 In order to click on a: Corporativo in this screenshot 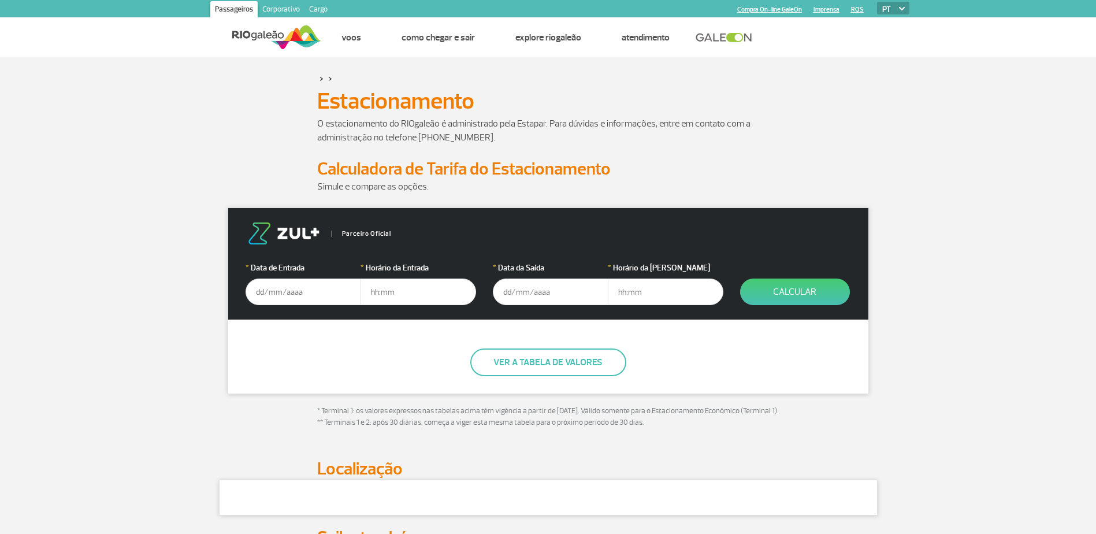, I will do `click(281, 10)`.